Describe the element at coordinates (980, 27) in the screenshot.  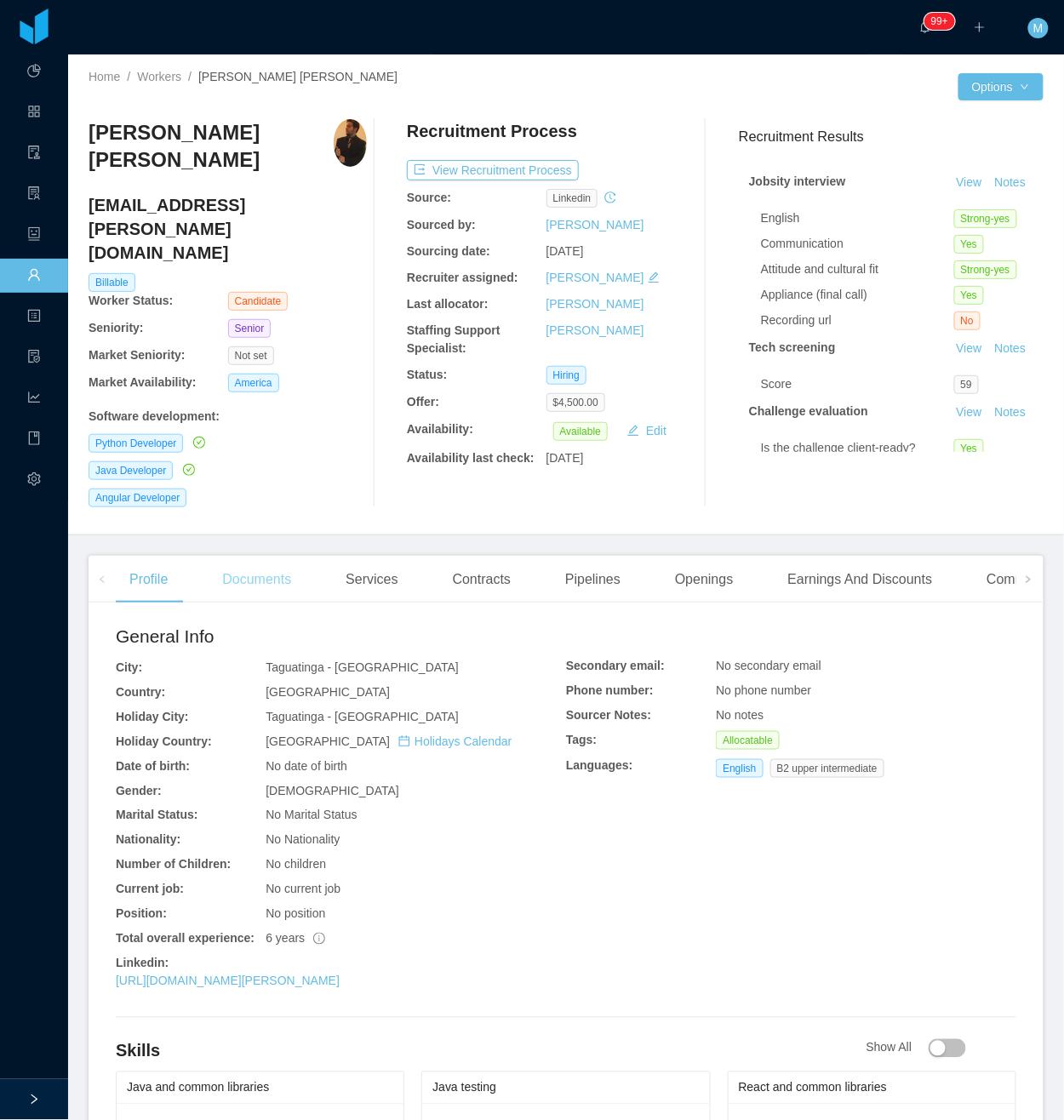
I see `i: icon: plus` at that location.